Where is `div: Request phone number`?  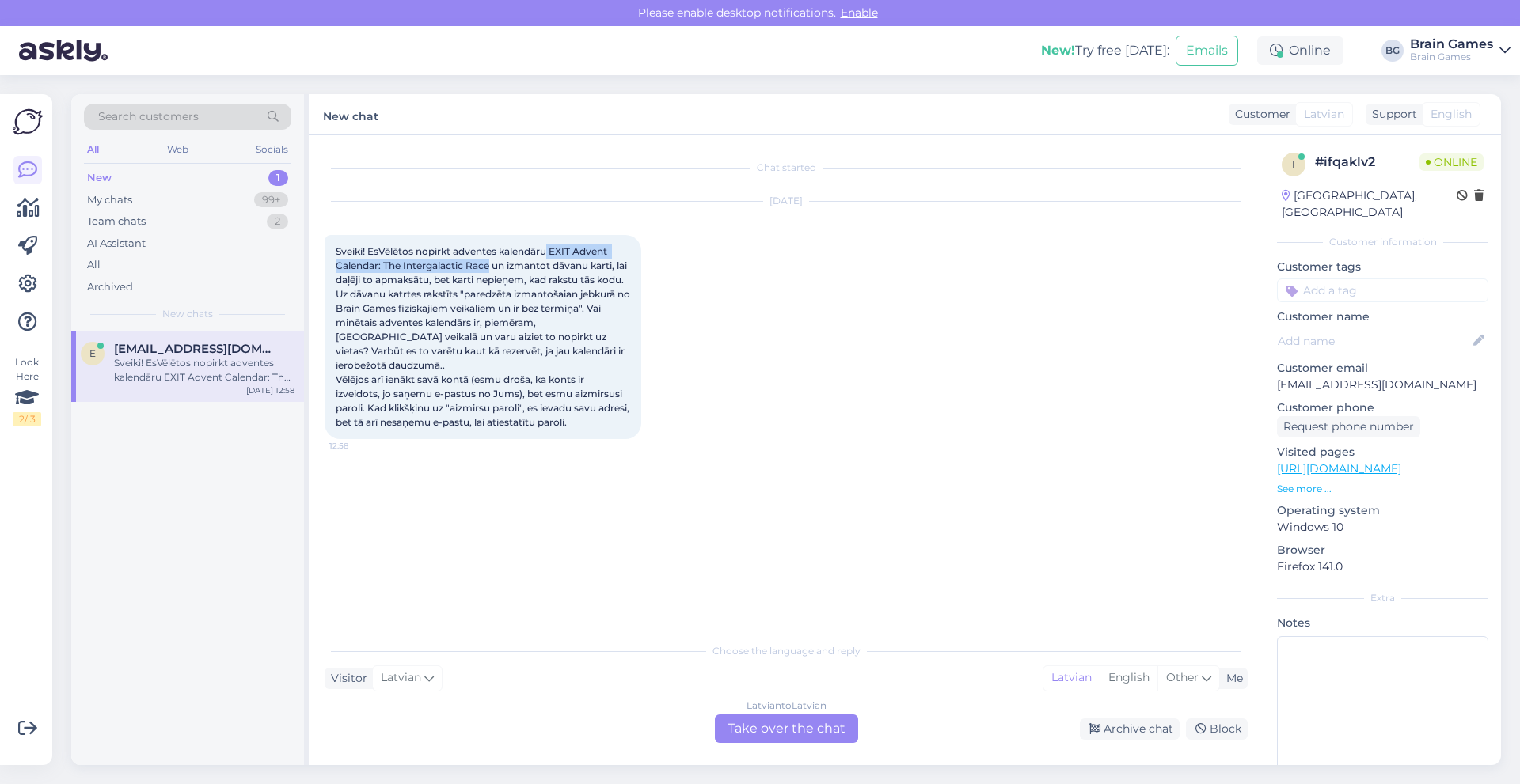
div: Request phone number is located at coordinates (1349, 427).